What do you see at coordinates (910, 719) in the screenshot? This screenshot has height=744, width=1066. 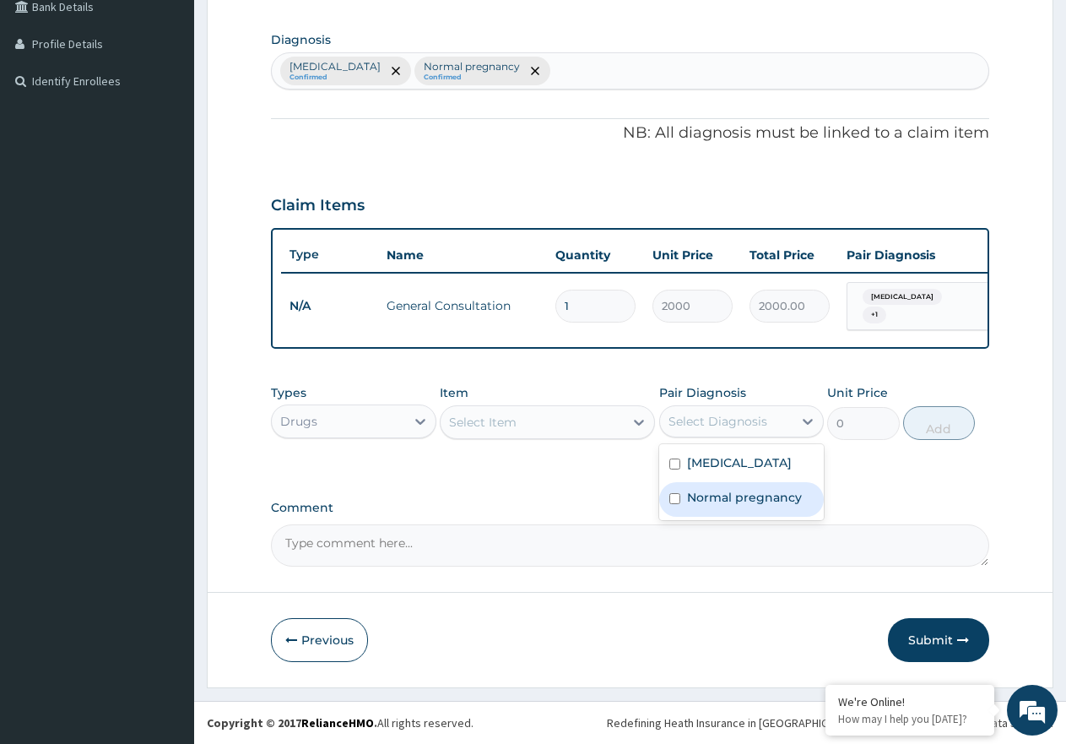 I see `p: How may I help you today?` at bounding box center [910, 719].